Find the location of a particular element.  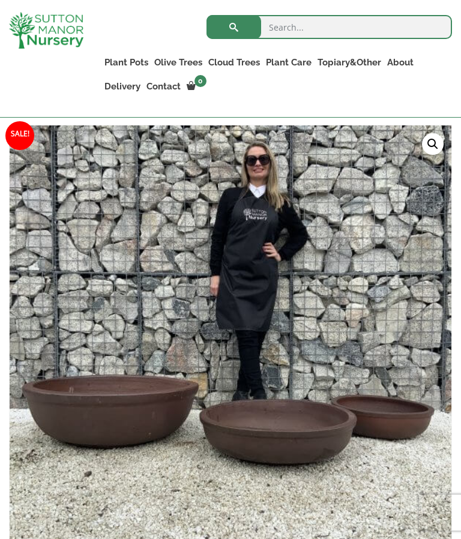

a: Contact is located at coordinates (163, 86).